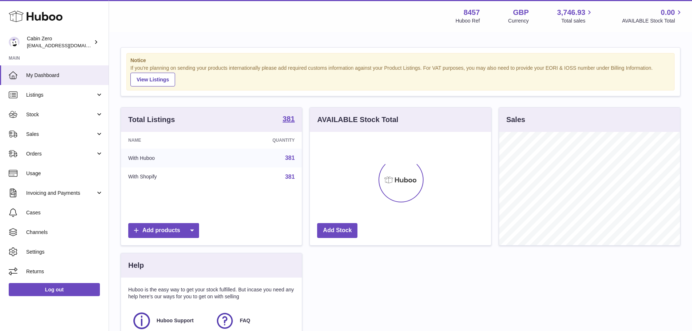 This screenshot has width=692, height=331. Describe the element at coordinates (578, 21) in the screenshot. I see `span: Total sales` at that location.